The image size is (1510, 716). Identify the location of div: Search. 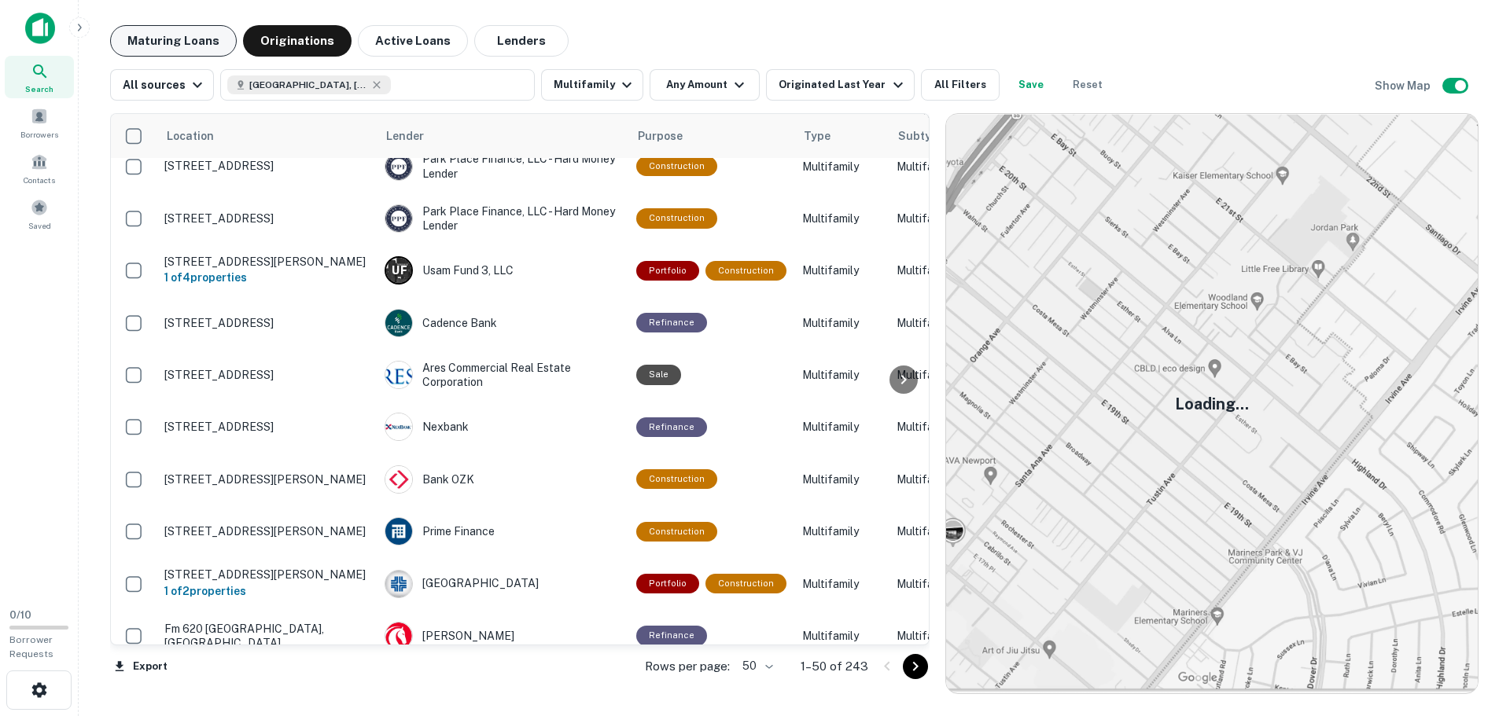
(39, 77).